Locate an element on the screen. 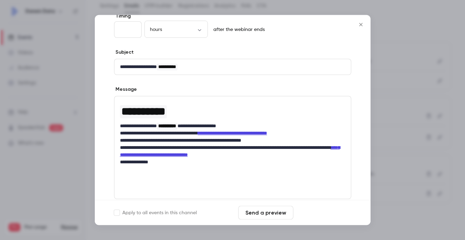 Image resolution: width=465 pixels, height=240 pixels. label: Message is located at coordinates (125, 90).